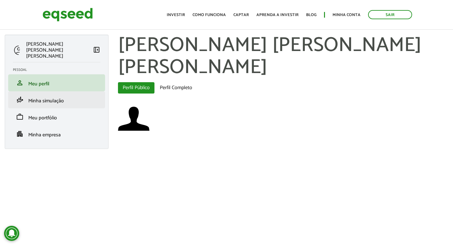  What do you see at coordinates (311, 15) in the screenshot?
I see `a: Blog` at bounding box center [311, 15].